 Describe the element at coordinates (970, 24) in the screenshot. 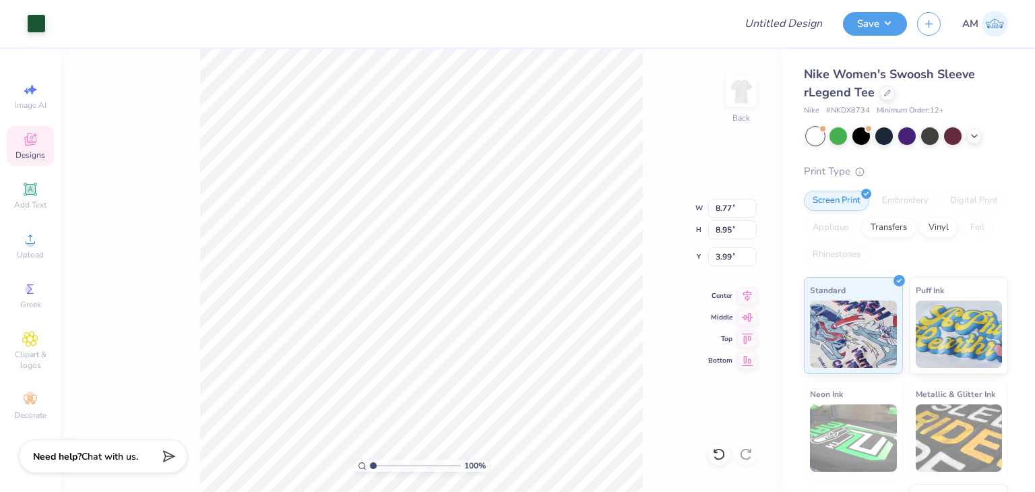

I see `span: AM` at that location.